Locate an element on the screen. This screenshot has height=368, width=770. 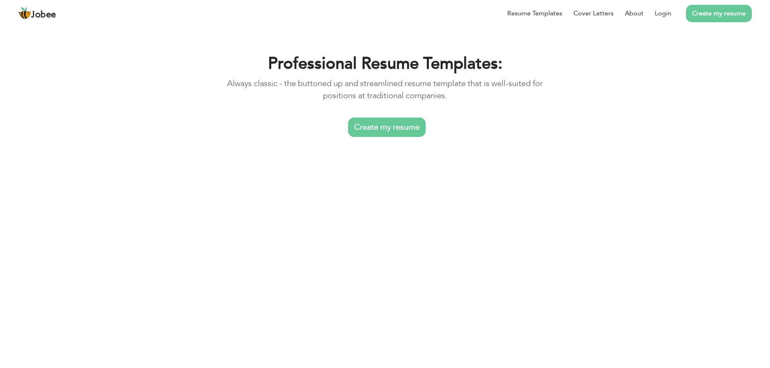
span: Jobee is located at coordinates (44, 15).